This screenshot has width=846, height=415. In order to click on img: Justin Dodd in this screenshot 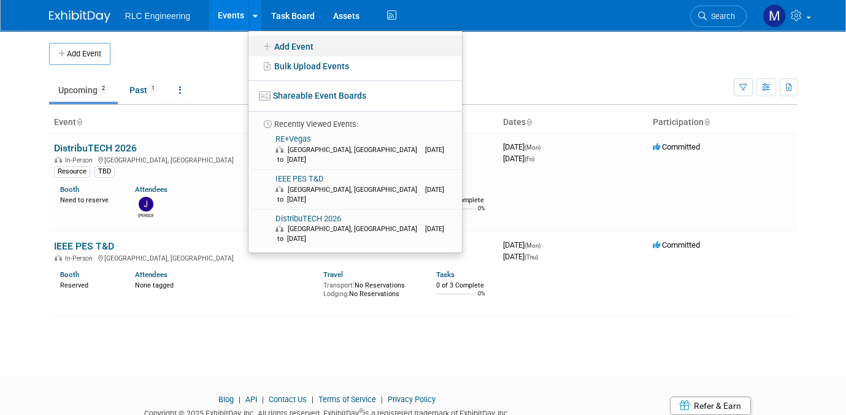, I will do `click(146, 204)`.